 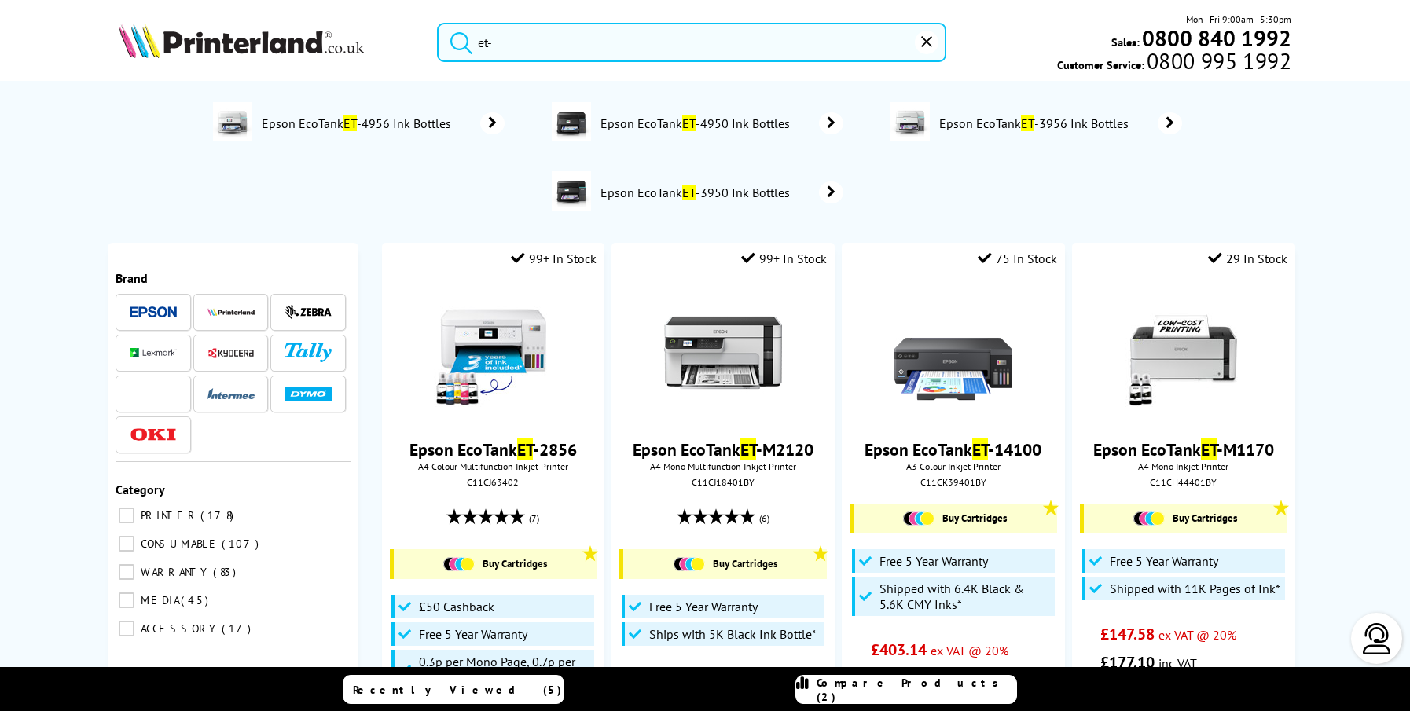 What do you see at coordinates (131, 278) in the screenshot?
I see `span: Brand` at bounding box center [131, 278].